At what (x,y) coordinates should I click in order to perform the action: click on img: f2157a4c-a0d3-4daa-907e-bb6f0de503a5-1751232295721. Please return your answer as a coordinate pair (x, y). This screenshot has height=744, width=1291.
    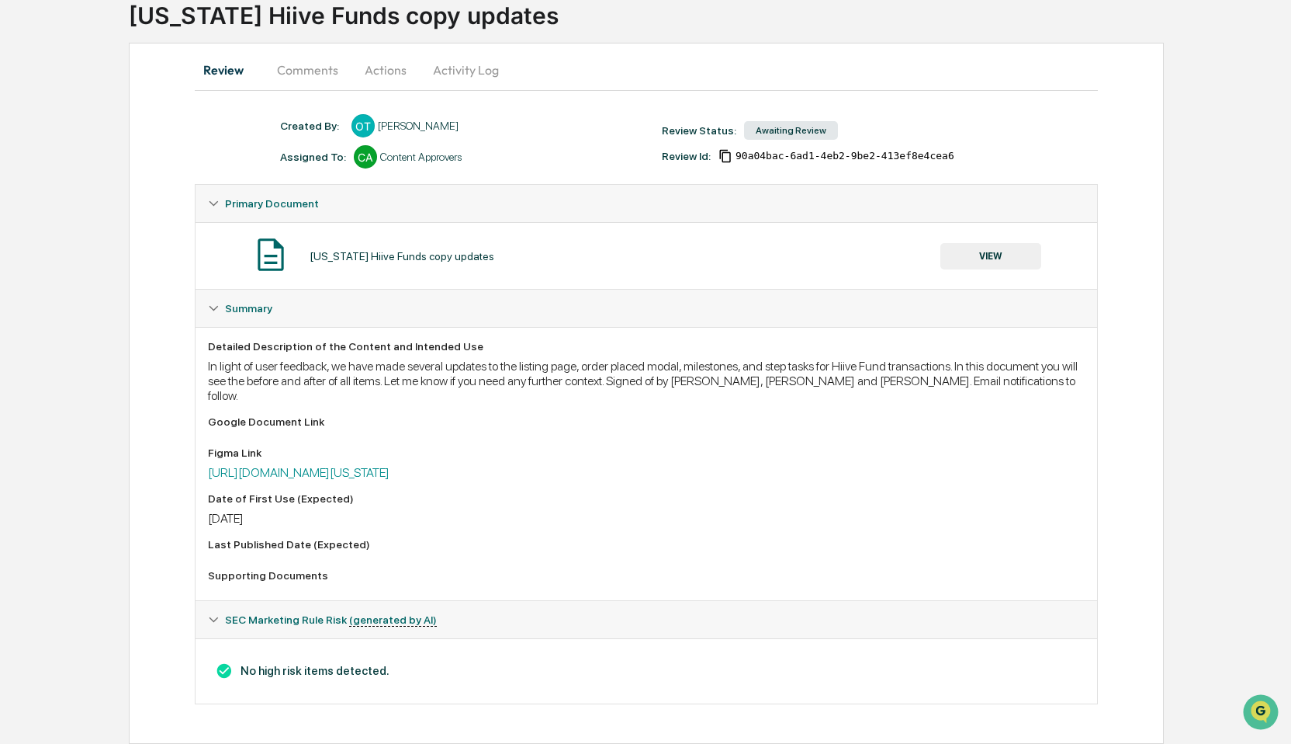
    Looking at the image, I should click on (19, 19).